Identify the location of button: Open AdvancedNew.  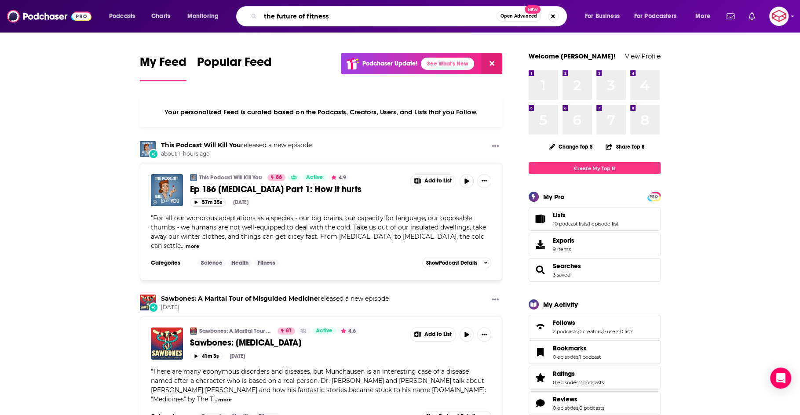
(519, 16).